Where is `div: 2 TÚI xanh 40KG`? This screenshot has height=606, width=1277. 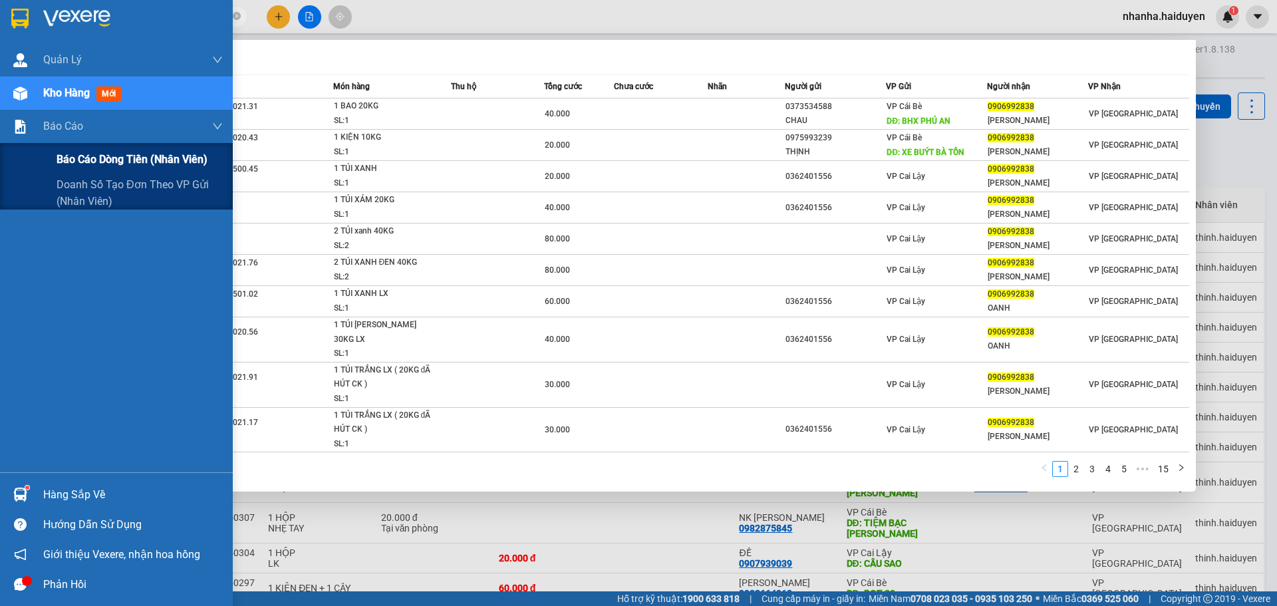 div: 2 TÚI xanh 40KG is located at coordinates (384, 231).